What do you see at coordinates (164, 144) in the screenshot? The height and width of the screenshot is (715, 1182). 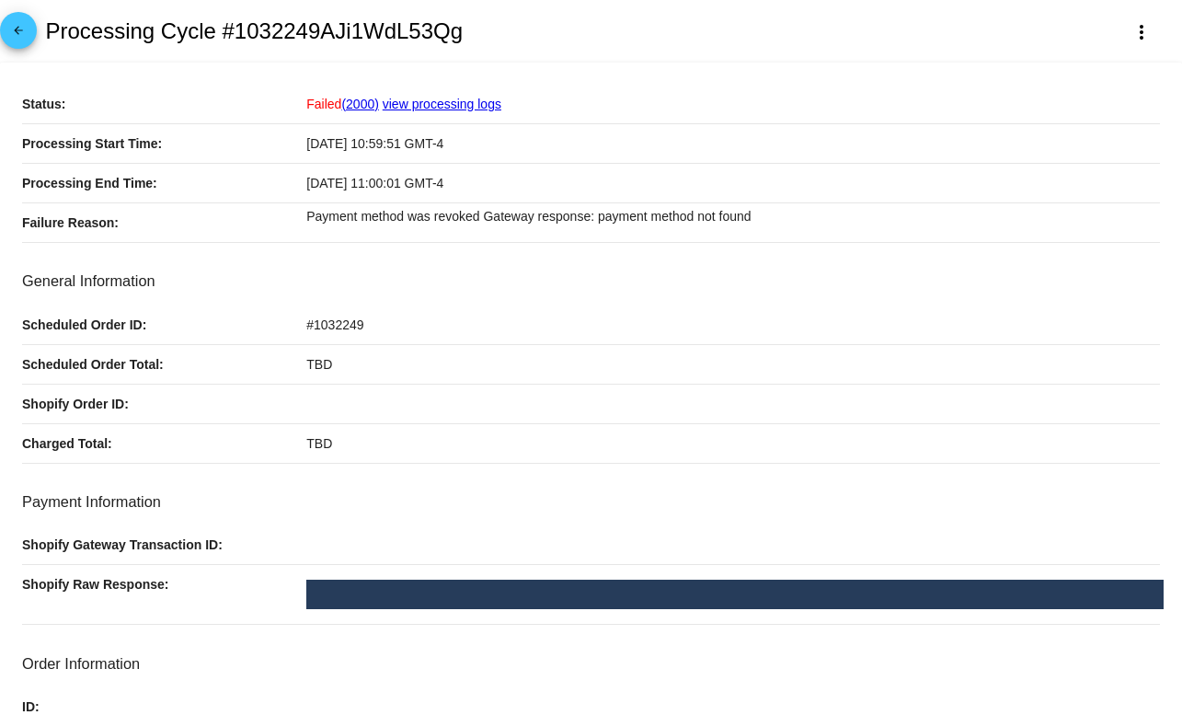 I see `p: Processing Start Time:` at bounding box center [164, 144].